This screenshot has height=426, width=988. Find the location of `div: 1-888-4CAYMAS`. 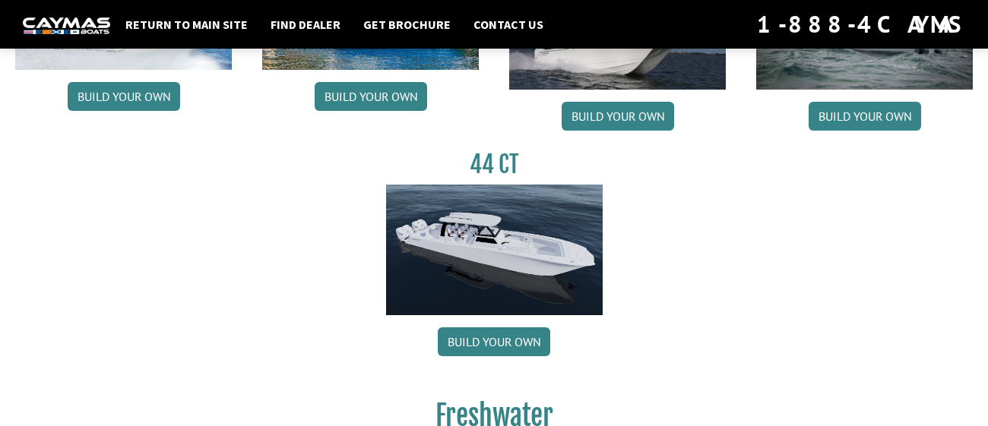

div: 1-888-4CAYMAS is located at coordinates (861, 24).